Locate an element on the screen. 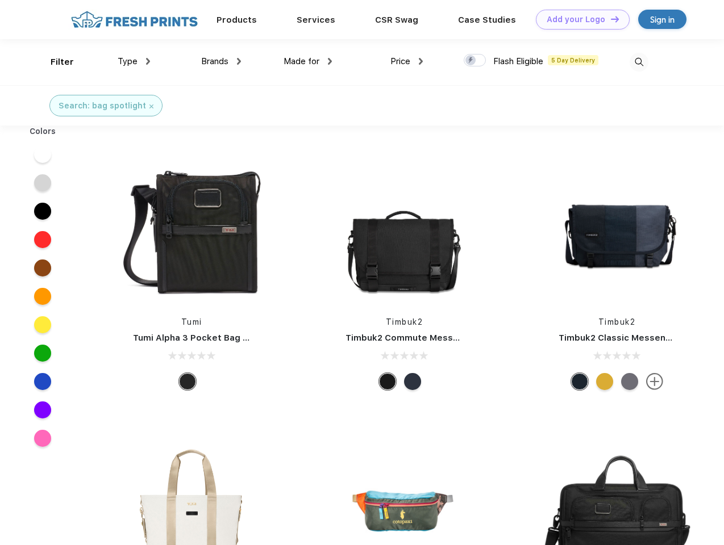  div: Filter is located at coordinates (62, 62).